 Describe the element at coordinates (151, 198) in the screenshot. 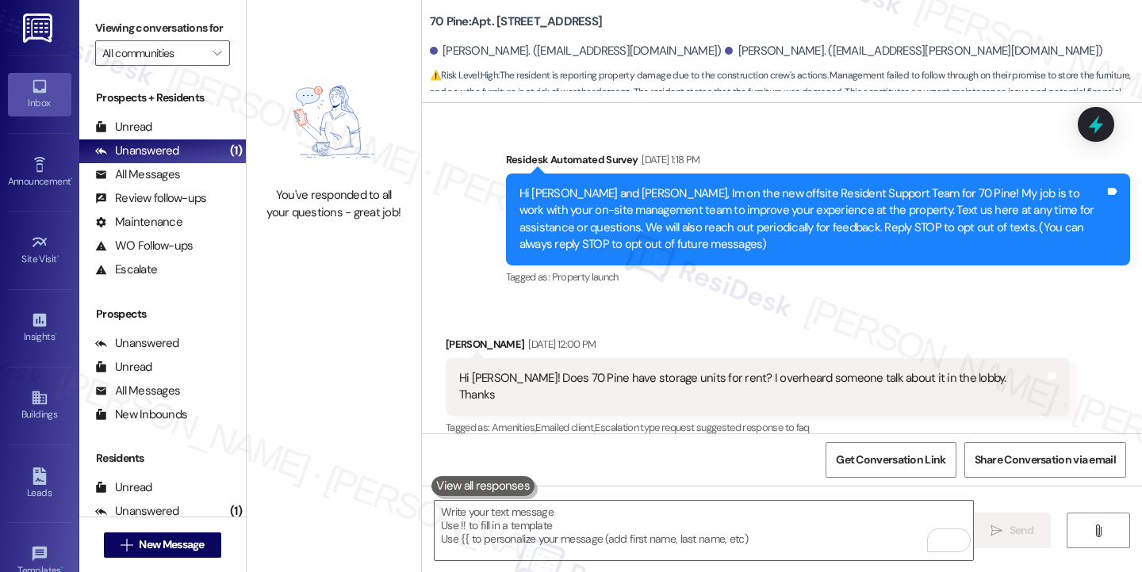

I see `div: Review follow-ups` at that location.